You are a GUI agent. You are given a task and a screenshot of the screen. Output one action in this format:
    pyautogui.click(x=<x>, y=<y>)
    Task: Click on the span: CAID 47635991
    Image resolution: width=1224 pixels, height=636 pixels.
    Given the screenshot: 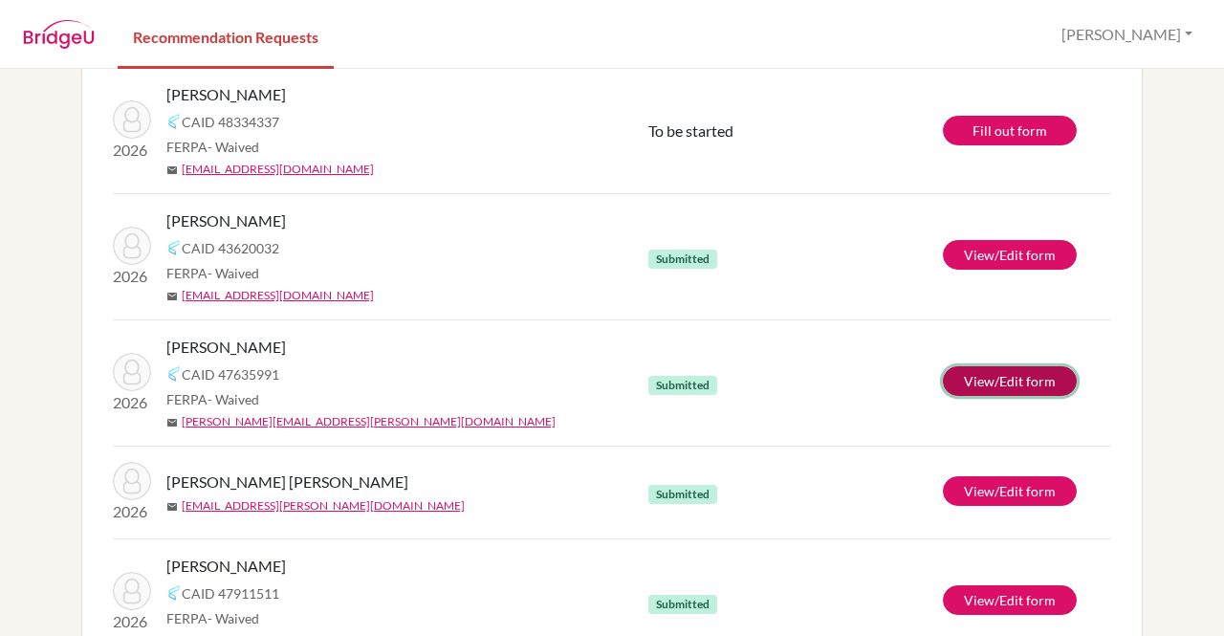 What is the action you would take?
    pyautogui.click(x=230, y=374)
    